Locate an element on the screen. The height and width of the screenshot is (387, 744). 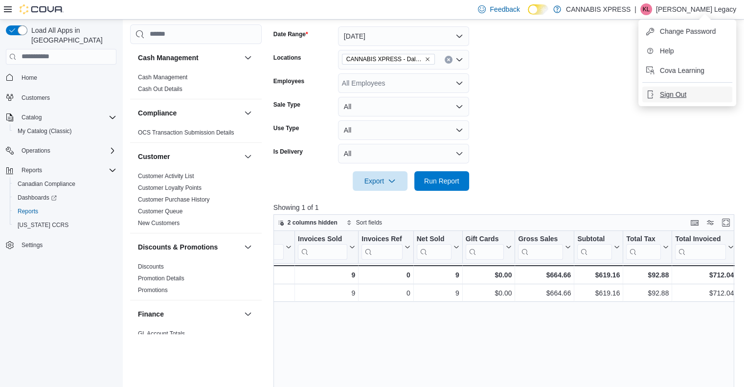
span: Cova Learning is located at coordinates (682, 70).